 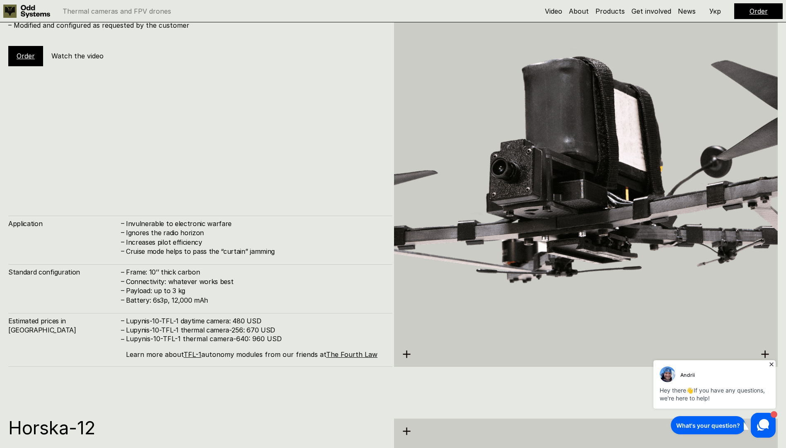 What do you see at coordinates (64, 224) in the screenshot?
I see `h4: Application` at bounding box center [64, 224].